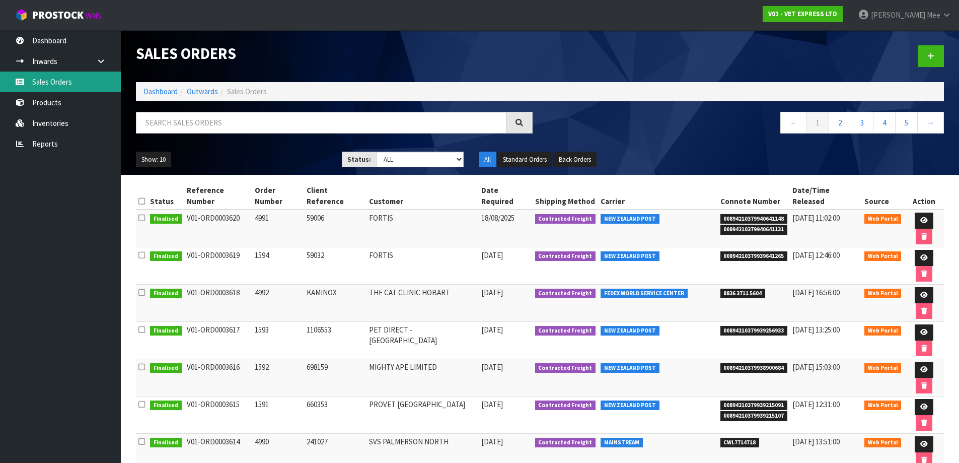 The height and width of the screenshot is (463, 959). What do you see at coordinates (58, 15) in the screenshot?
I see `span: ProStock` at bounding box center [58, 15].